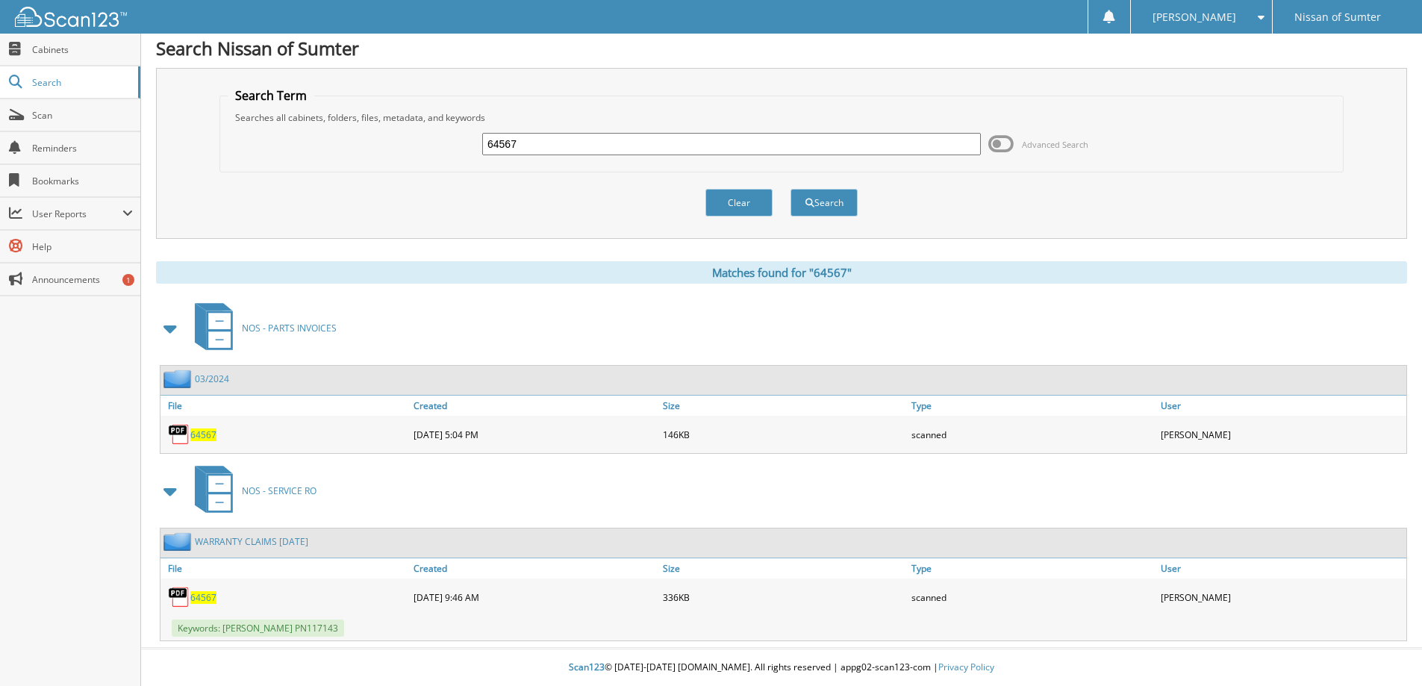 This screenshot has height=686, width=1422. I want to click on a: NOS - SERVICE RO, so click(251, 490).